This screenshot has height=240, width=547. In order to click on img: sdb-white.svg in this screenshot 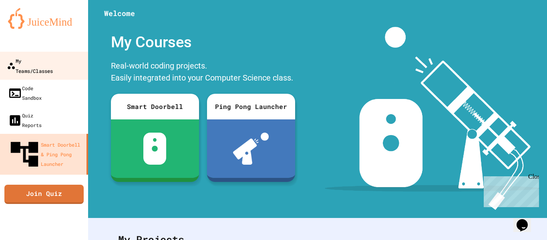, I will do `click(154, 148)`.